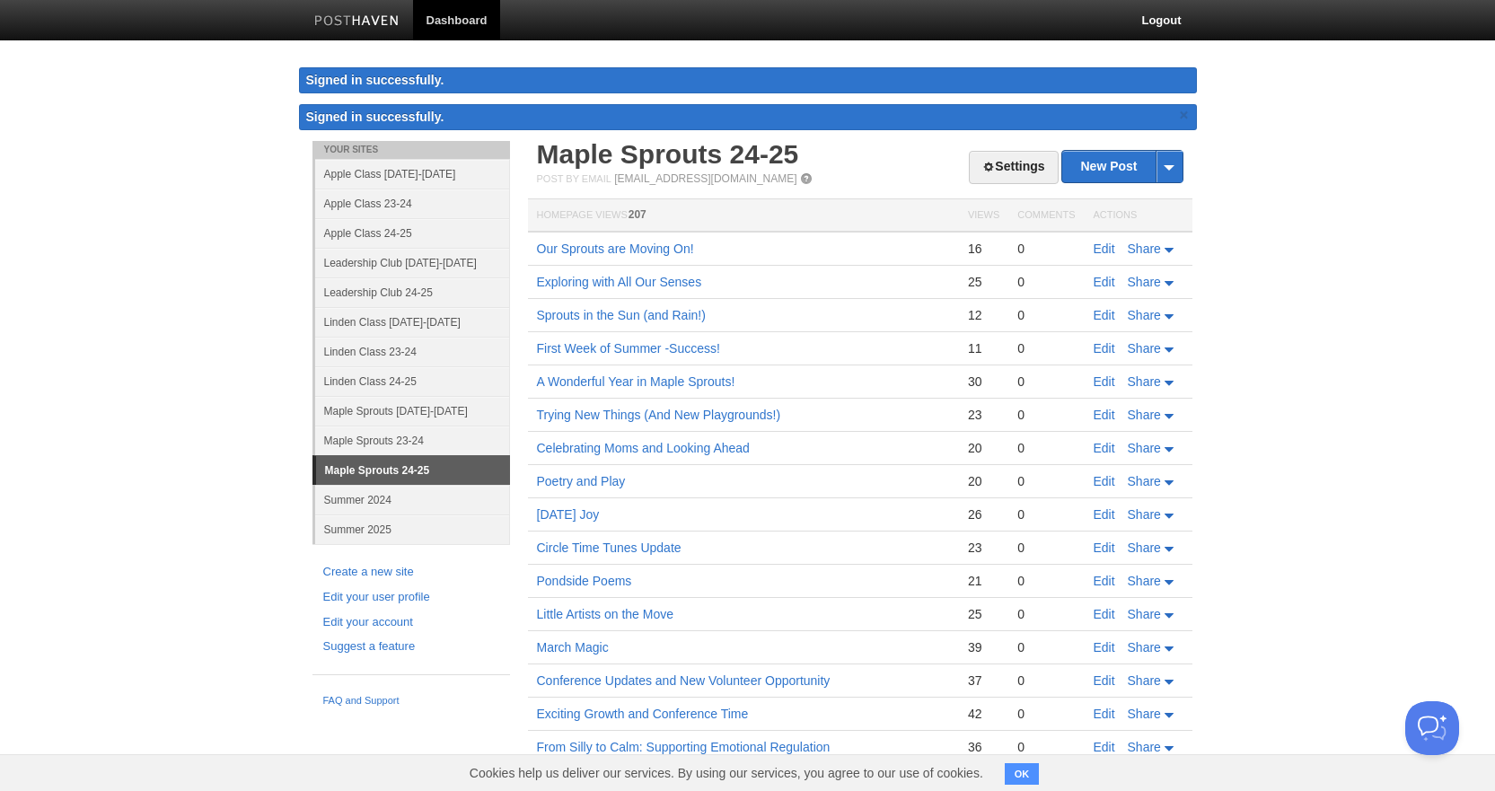 The image size is (1495, 791). I want to click on a: First Week of Summer -Success!, so click(629, 348).